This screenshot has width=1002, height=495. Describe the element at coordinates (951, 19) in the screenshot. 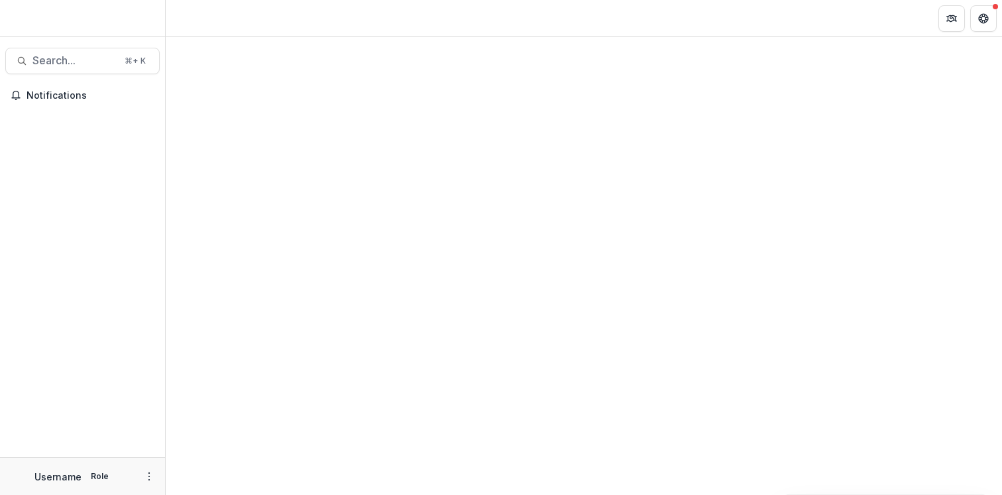

I see `button: Partners` at that location.